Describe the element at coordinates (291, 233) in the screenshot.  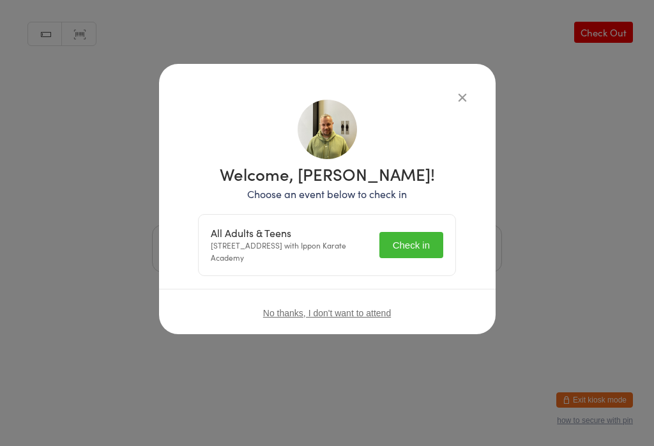
I see `div: All Adults & Teens` at that location.